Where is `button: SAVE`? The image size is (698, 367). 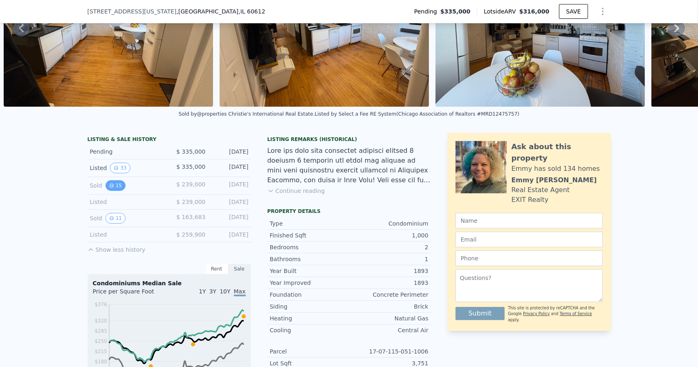 button: SAVE is located at coordinates (573, 11).